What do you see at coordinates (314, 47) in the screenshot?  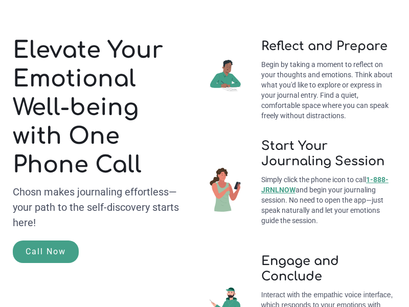 I see `strong: Reflect and Prepare` at bounding box center [314, 47].